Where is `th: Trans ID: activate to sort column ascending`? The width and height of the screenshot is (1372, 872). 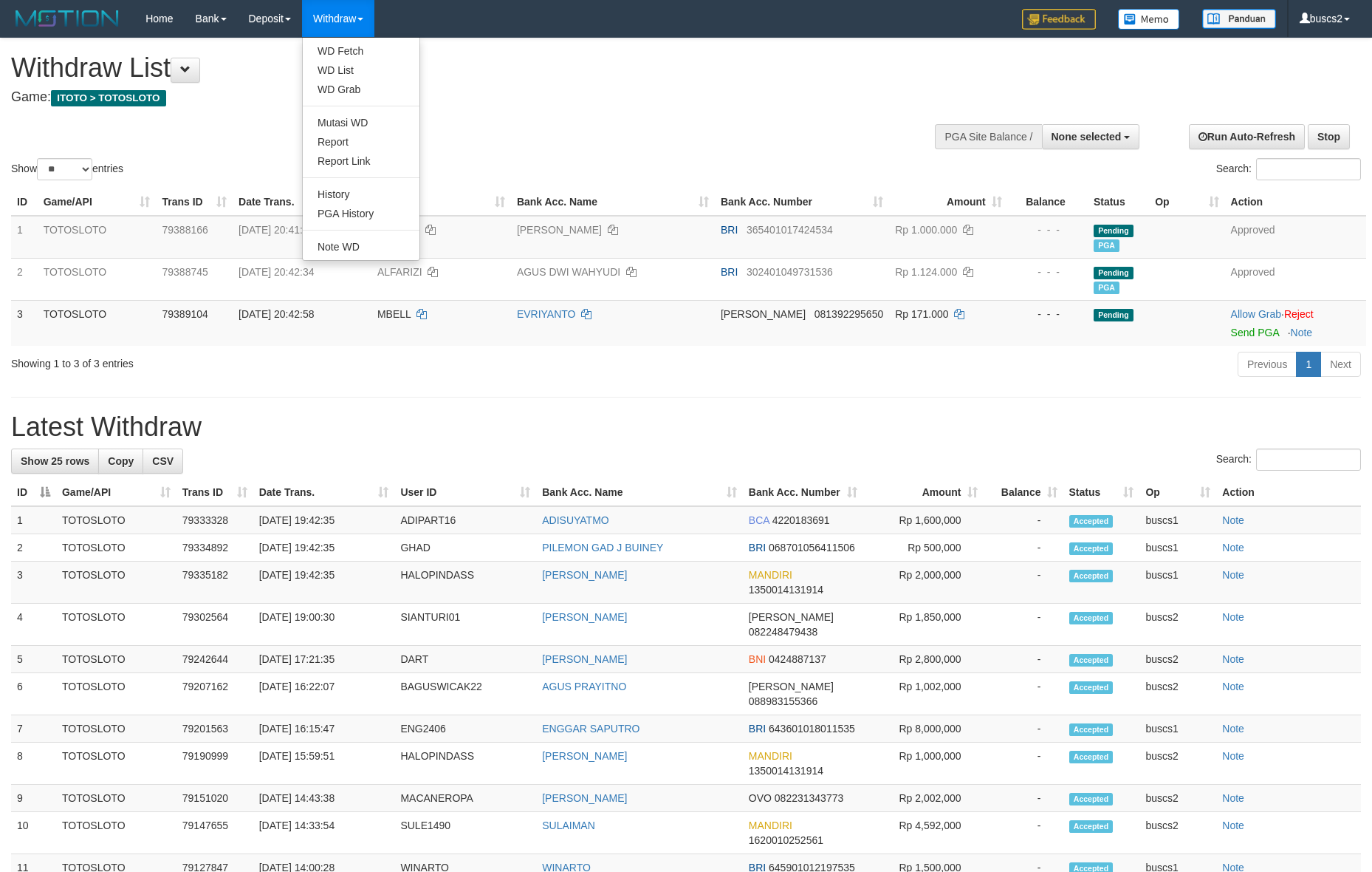
th: Trans ID: activate to sort column ascending is located at coordinates (214, 492).